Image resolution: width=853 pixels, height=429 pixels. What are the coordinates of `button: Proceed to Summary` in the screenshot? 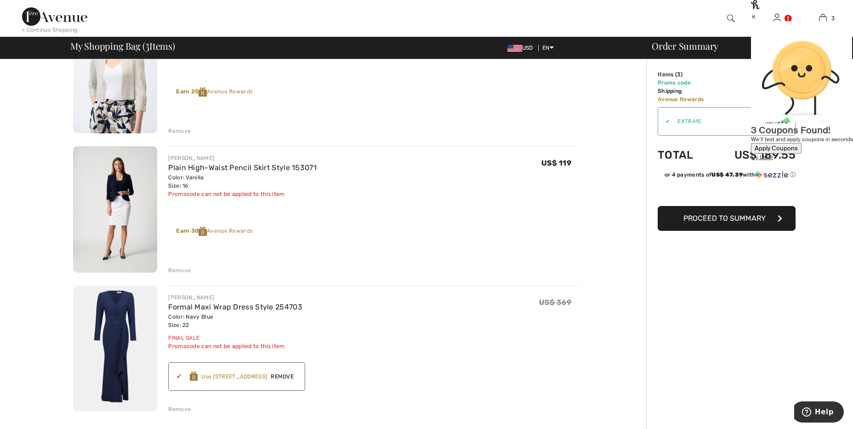 It's located at (726, 218).